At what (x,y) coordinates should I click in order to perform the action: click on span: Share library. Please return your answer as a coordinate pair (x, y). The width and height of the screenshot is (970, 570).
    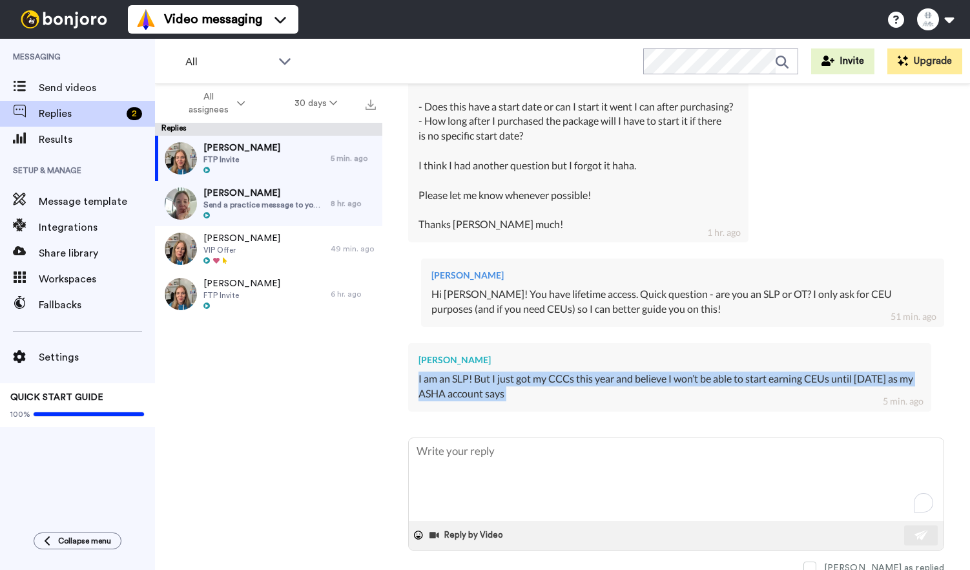
    Looking at the image, I should click on (97, 253).